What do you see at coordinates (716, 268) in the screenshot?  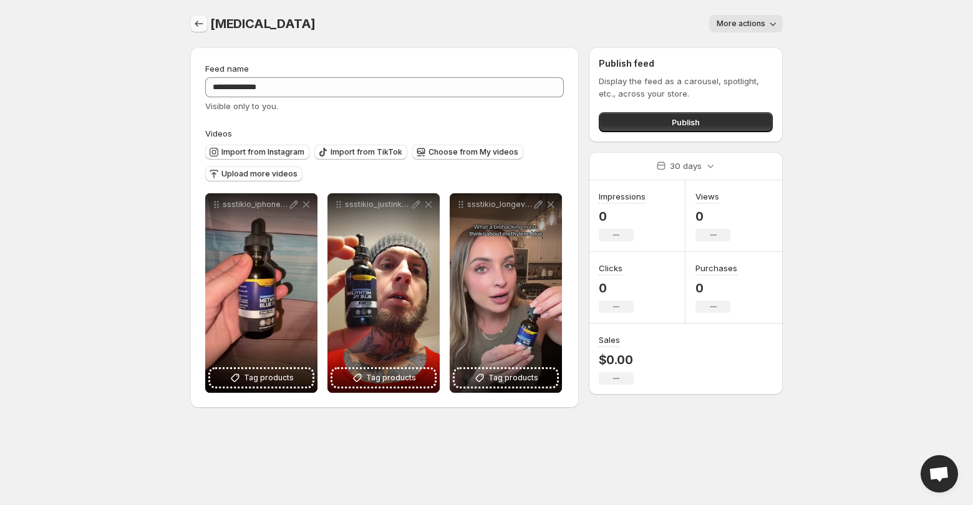 I see `h3: Purchases` at bounding box center [716, 268].